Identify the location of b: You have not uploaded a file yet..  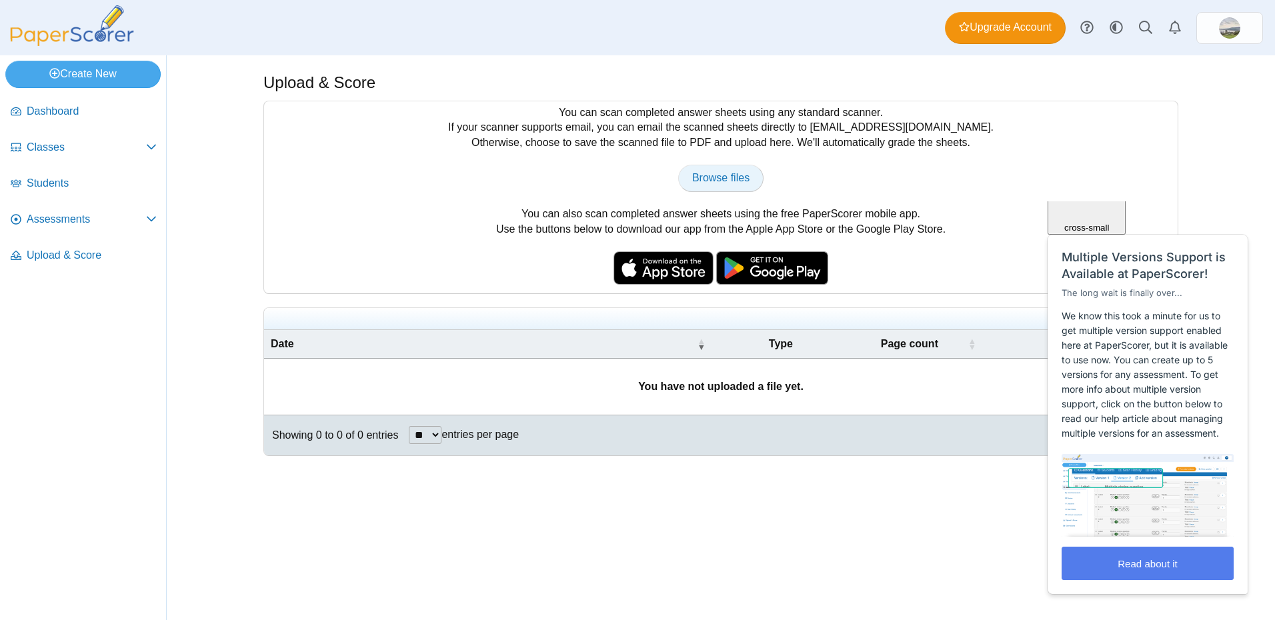
(721, 386).